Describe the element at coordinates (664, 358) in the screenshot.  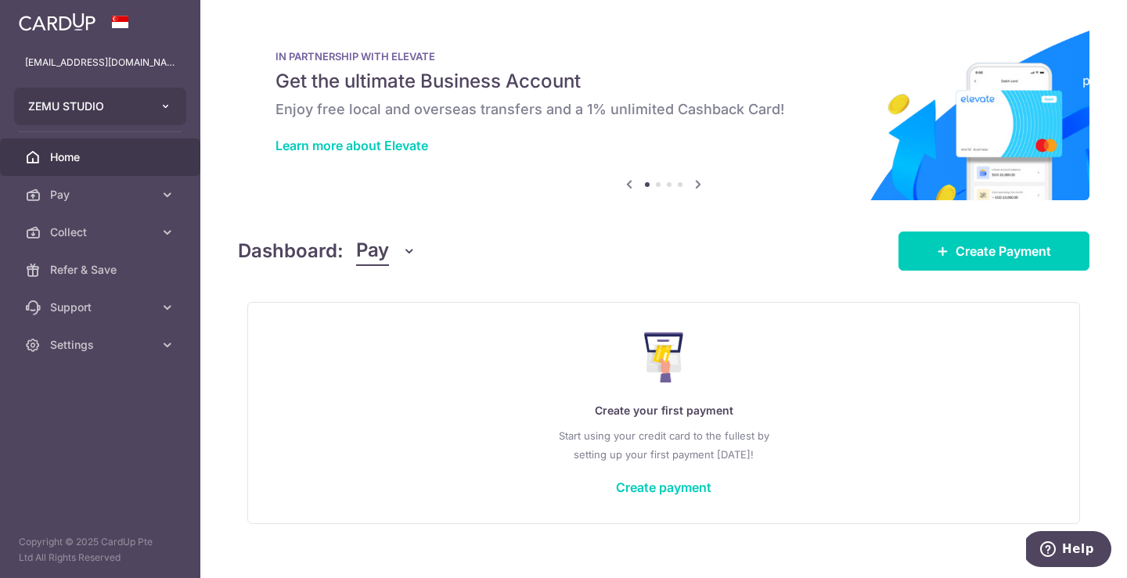
I see `img: Make Payment` at that location.